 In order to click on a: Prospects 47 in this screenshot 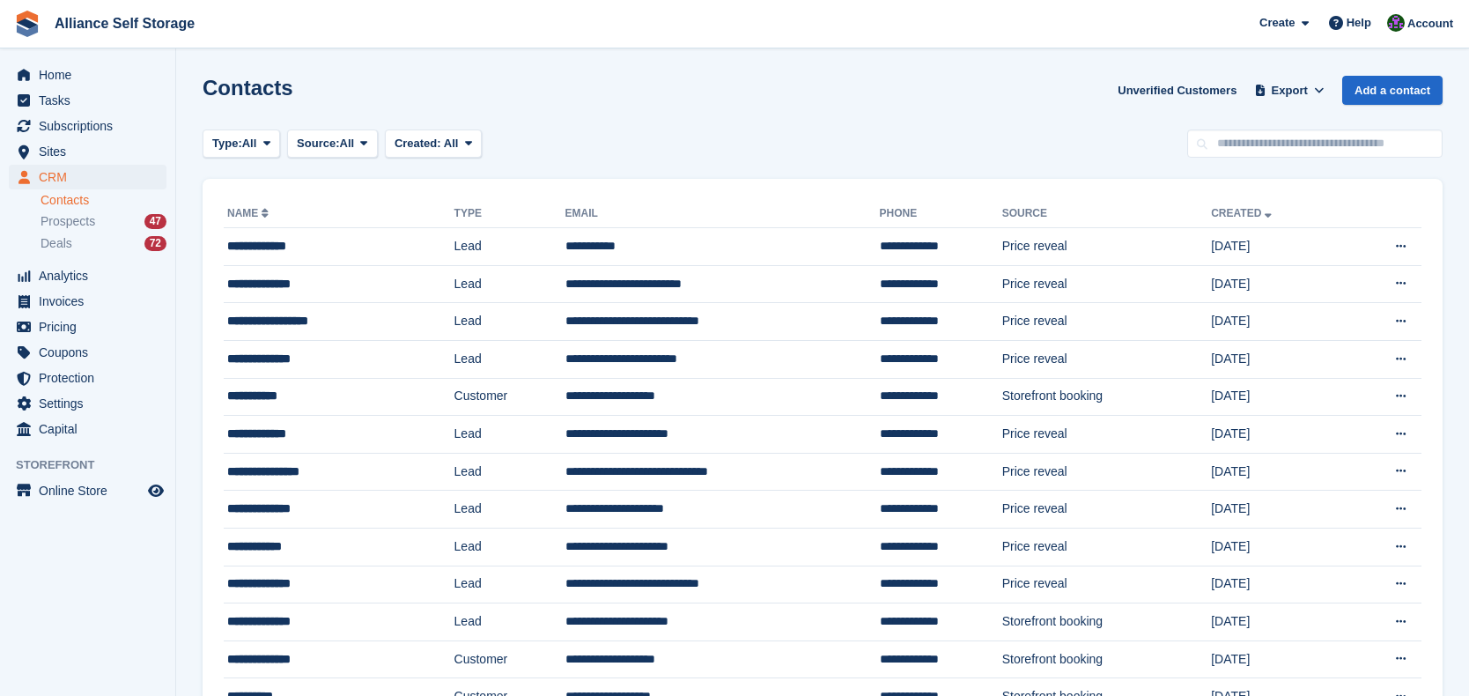, I will do `click(103, 221)`.